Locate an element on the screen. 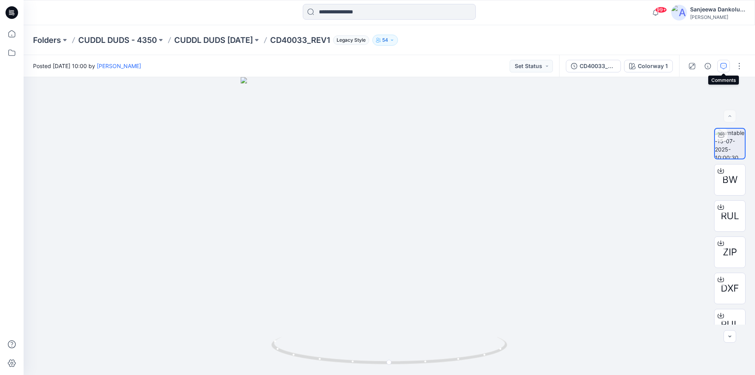  span: DXF is located at coordinates (730, 288).